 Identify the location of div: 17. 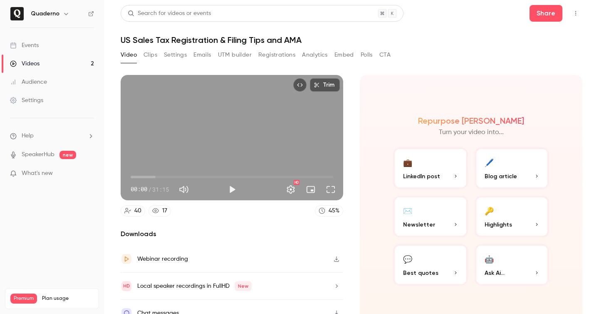
(165, 211).